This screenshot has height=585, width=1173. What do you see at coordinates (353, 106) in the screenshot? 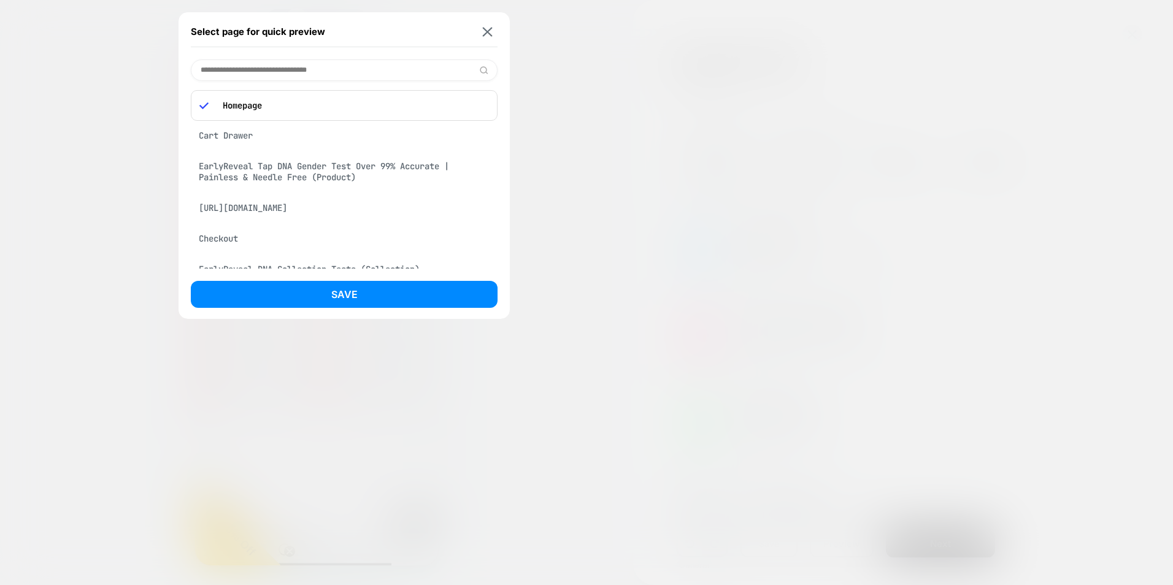
I see `p: Homepage` at bounding box center [353, 106].